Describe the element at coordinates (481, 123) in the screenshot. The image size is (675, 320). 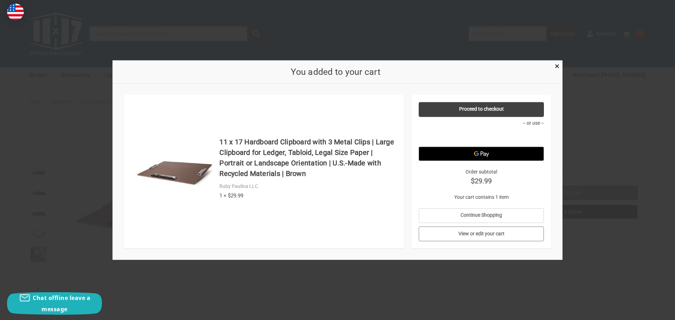
I see `p: -- or use --` at that location.